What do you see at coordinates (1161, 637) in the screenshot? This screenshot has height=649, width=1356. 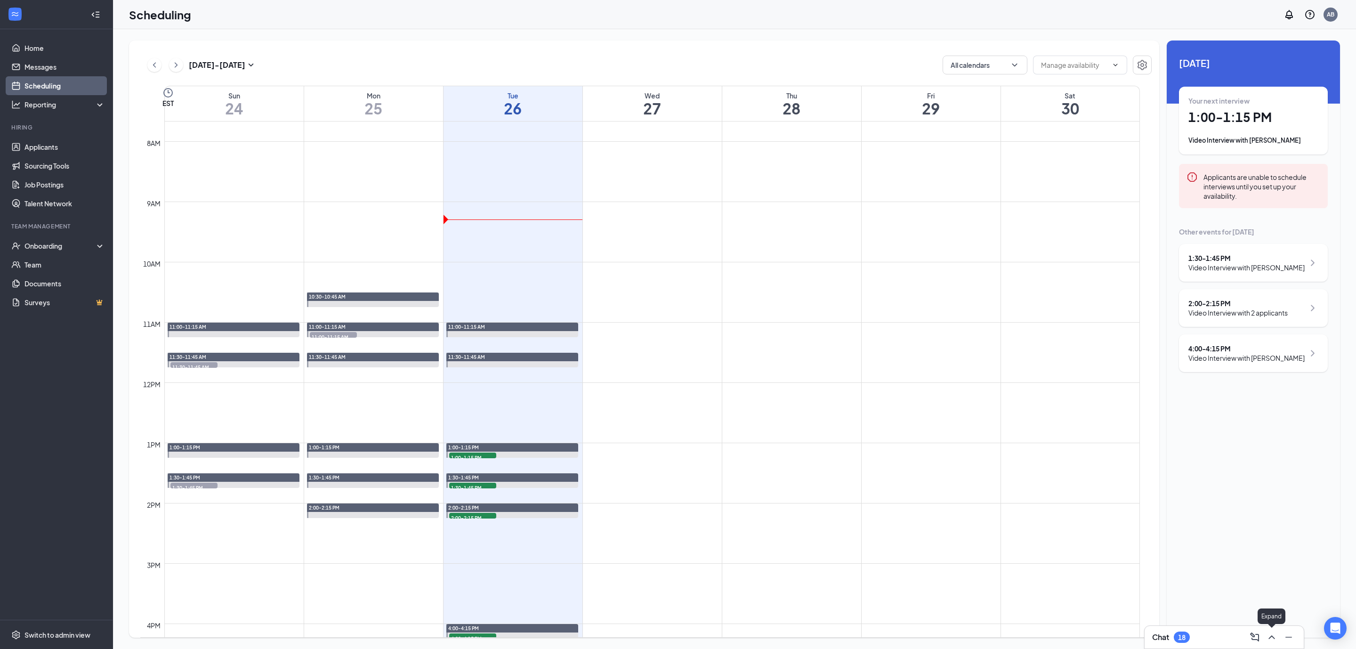 I see `h3: Chat` at bounding box center [1161, 637].